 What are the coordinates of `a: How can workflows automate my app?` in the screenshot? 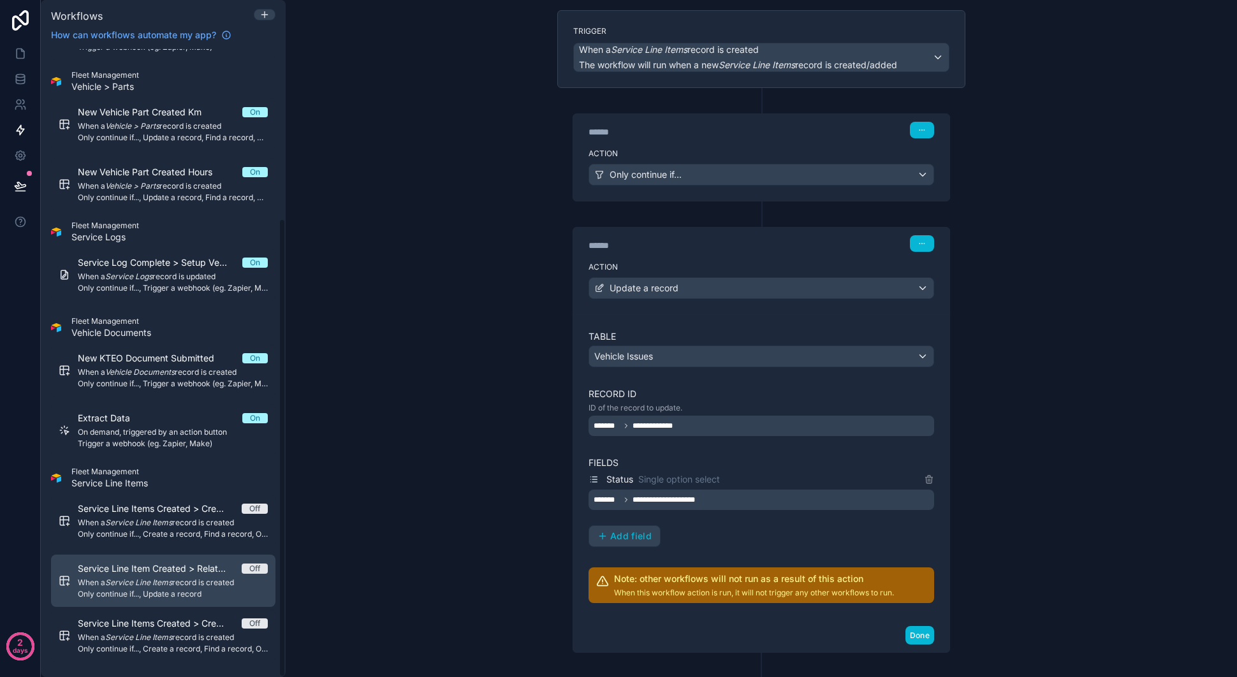 It's located at (141, 35).